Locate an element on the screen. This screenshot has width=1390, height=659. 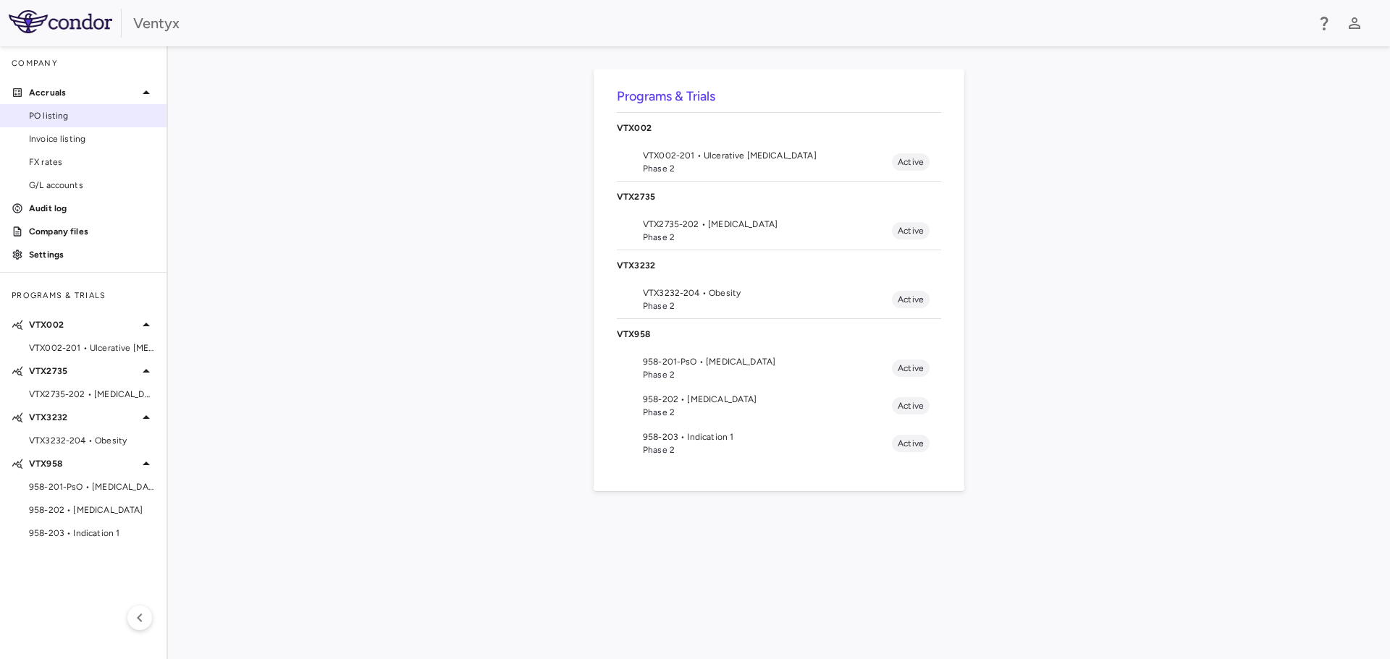
span: G/L accounts is located at coordinates (92, 185).